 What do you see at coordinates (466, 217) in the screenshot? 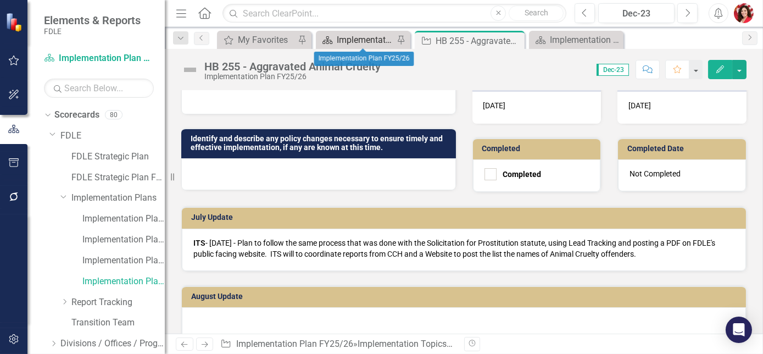
I see `h3: July Update` at bounding box center [466, 217].